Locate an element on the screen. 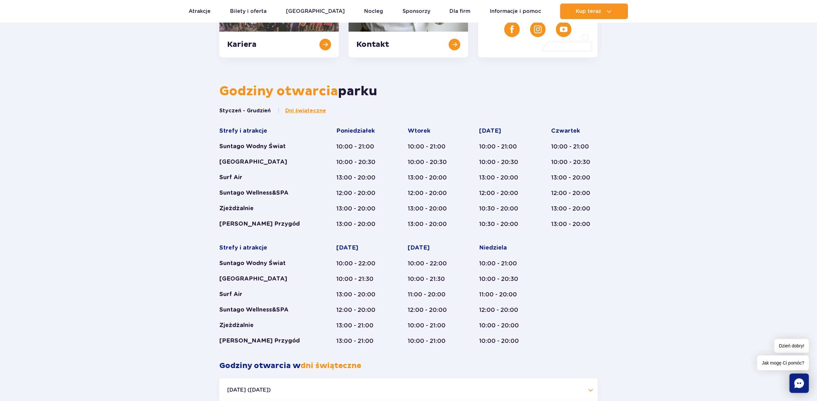  button: Kup teraz is located at coordinates (594, 11).